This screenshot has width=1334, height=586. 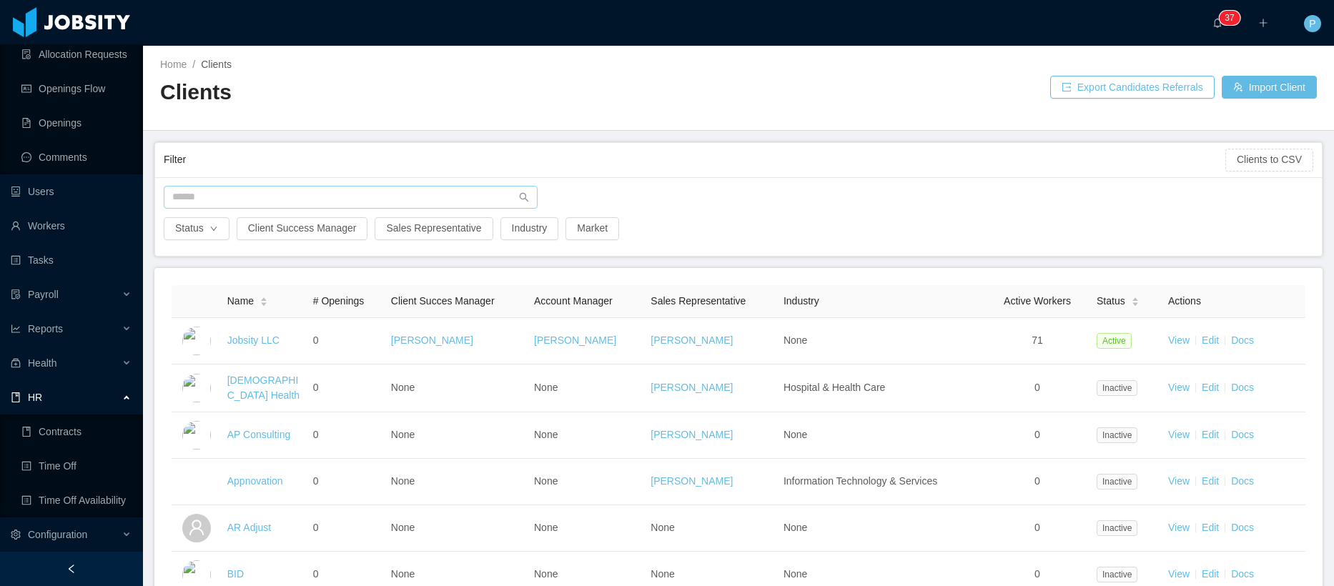 I want to click on a: AR Adjust, so click(x=249, y=527).